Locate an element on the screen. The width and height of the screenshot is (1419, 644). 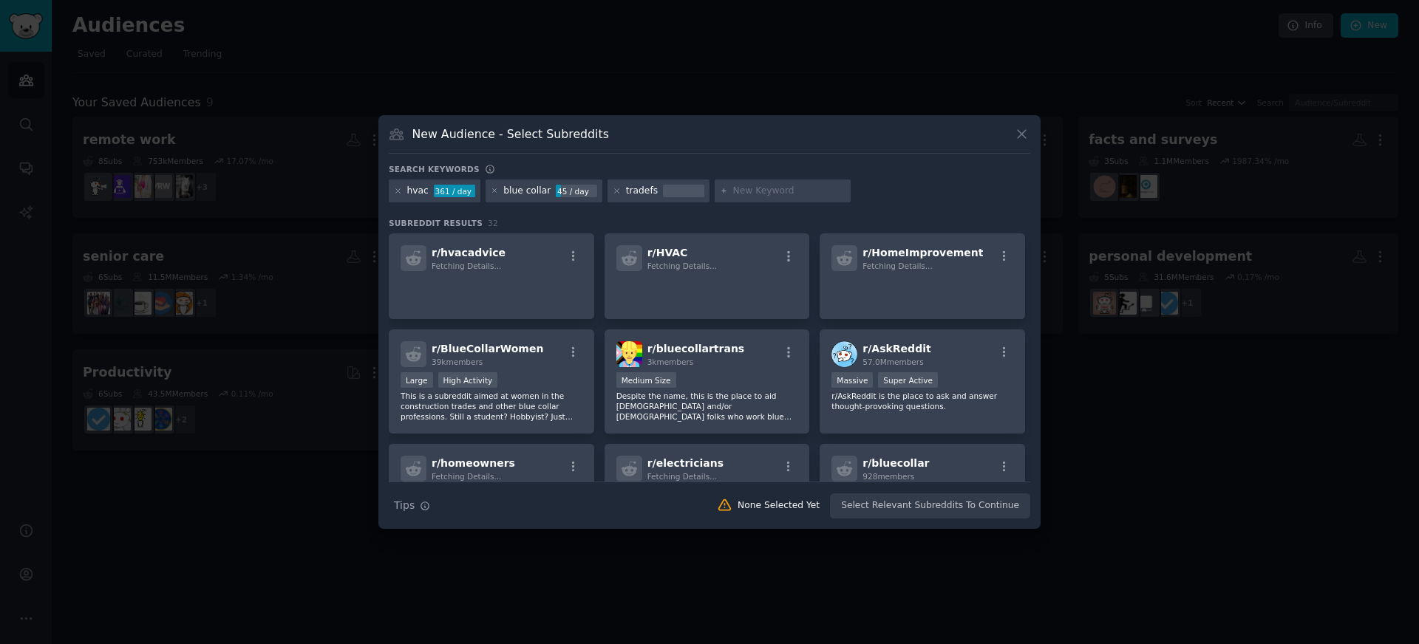
h3: New Audience - Select Subreddits is located at coordinates (511, 134).